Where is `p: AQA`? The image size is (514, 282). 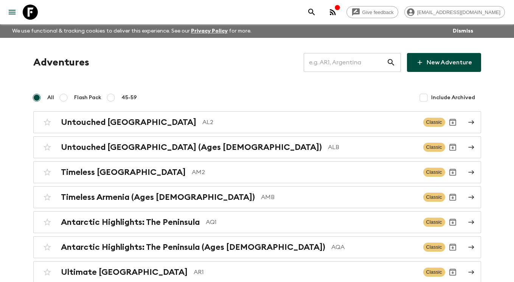
p: AQA is located at coordinates (374, 247).